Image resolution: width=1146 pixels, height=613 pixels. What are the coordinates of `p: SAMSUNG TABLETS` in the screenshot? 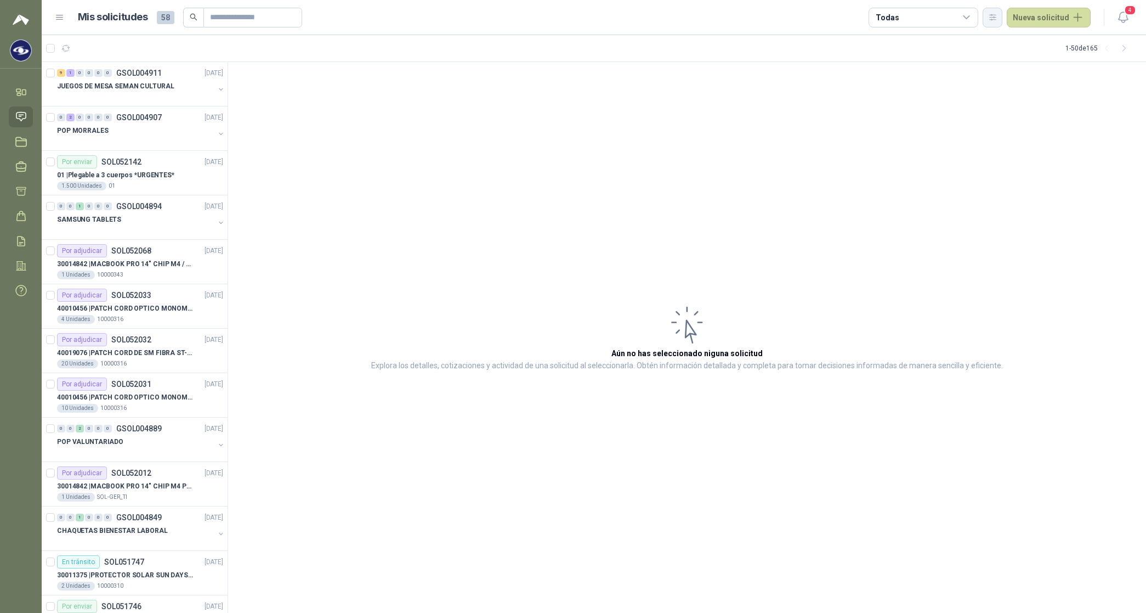 It's located at (89, 219).